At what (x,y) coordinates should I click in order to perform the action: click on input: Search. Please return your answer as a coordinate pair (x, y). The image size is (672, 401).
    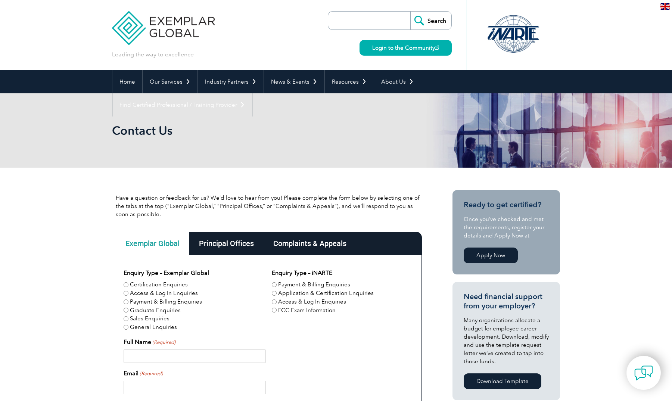
    Looking at the image, I should click on (431, 21).